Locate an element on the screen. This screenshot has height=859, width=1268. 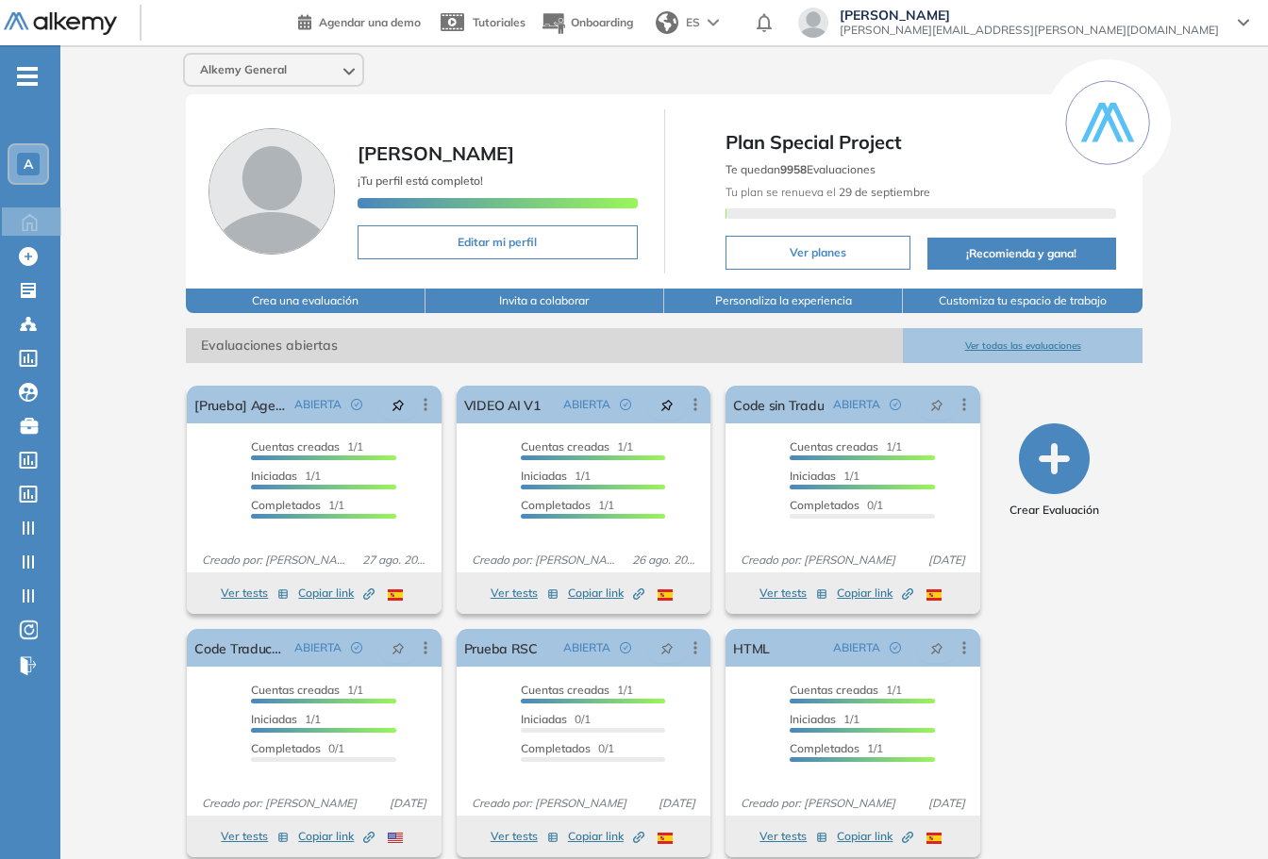
span: 26 ago. 2025 is located at coordinates (664, 560).